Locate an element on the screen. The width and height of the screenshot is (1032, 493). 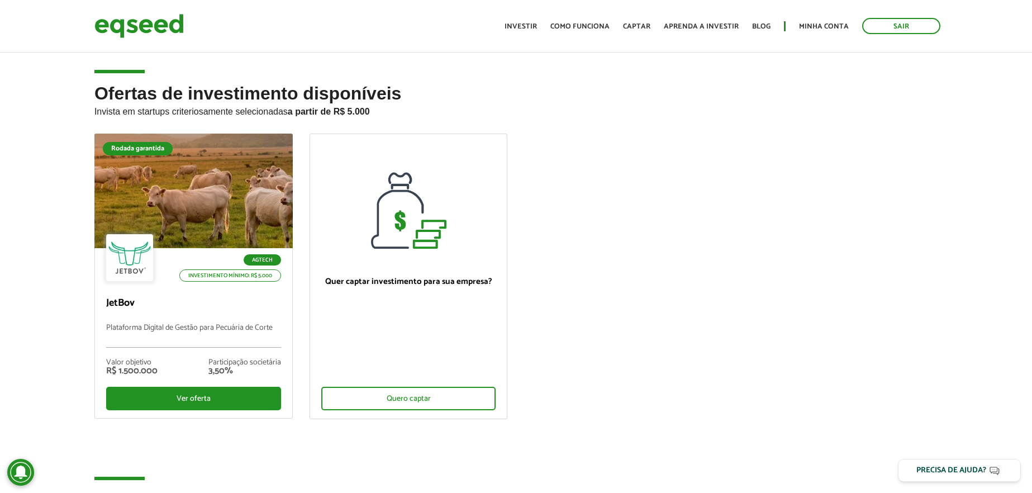
div: Rodada garantida is located at coordinates (137, 149).